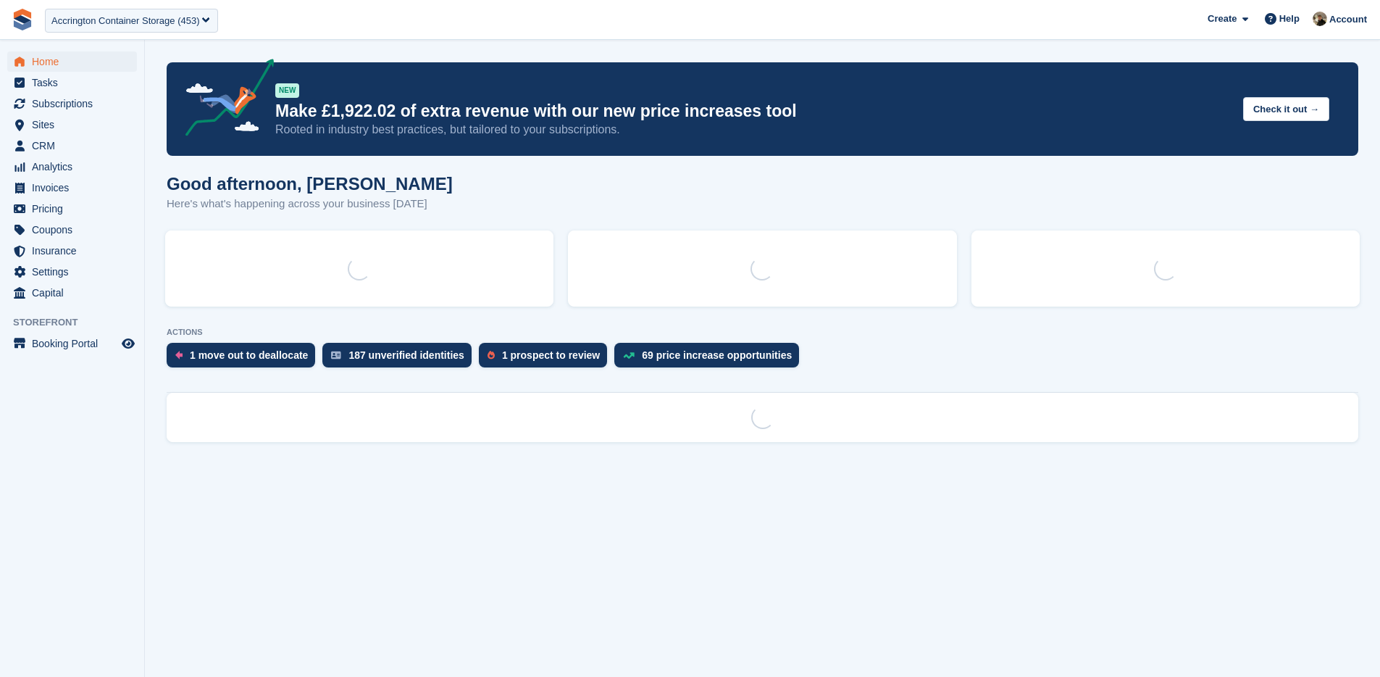 This screenshot has height=677, width=1380. What do you see at coordinates (75, 104) in the screenshot?
I see `span: Subscriptions` at bounding box center [75, 104].